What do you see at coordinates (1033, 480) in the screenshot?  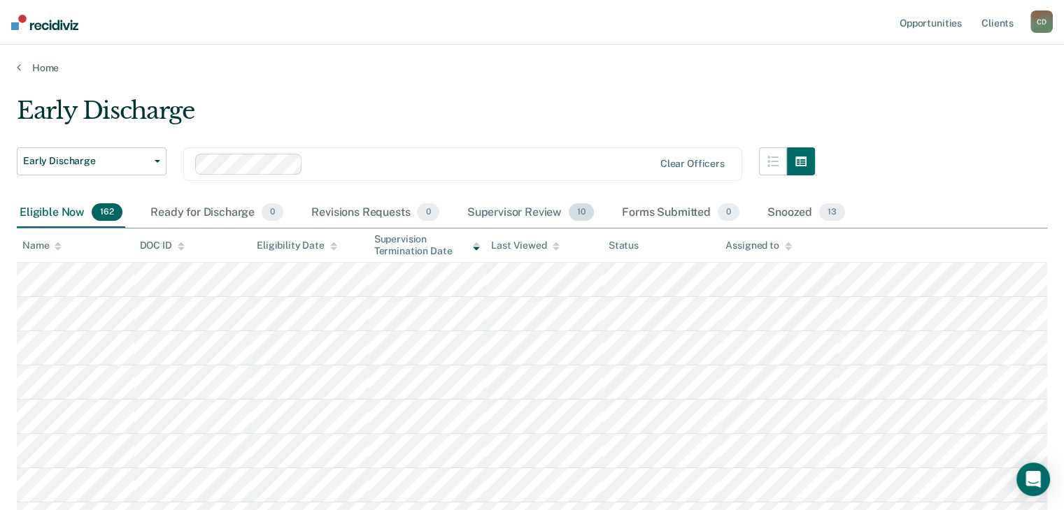 I see `div: Open Intercom Messenger` at bounding box center [1033, 480].